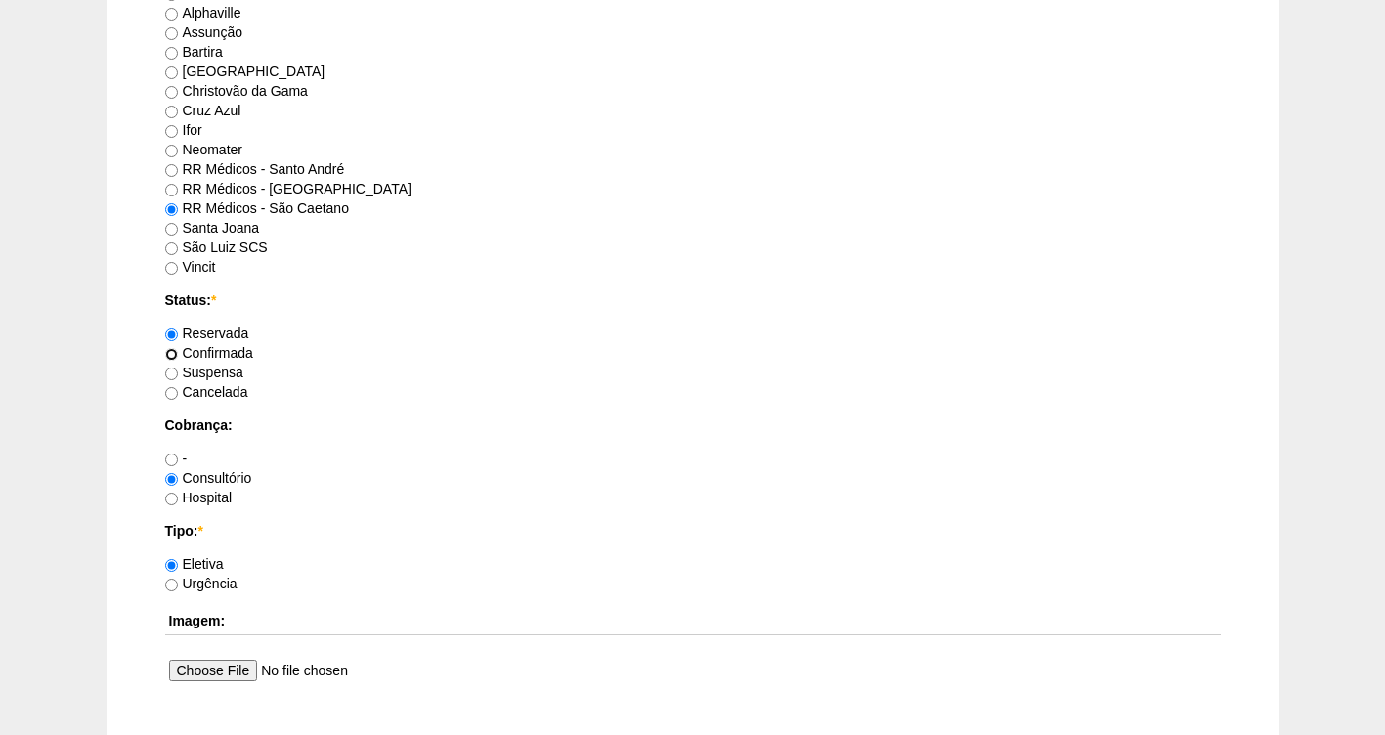  What do you see at coordinates (171, 268) in the screenshot?
I see `input: Vincit` at bounding box center [171, 268].